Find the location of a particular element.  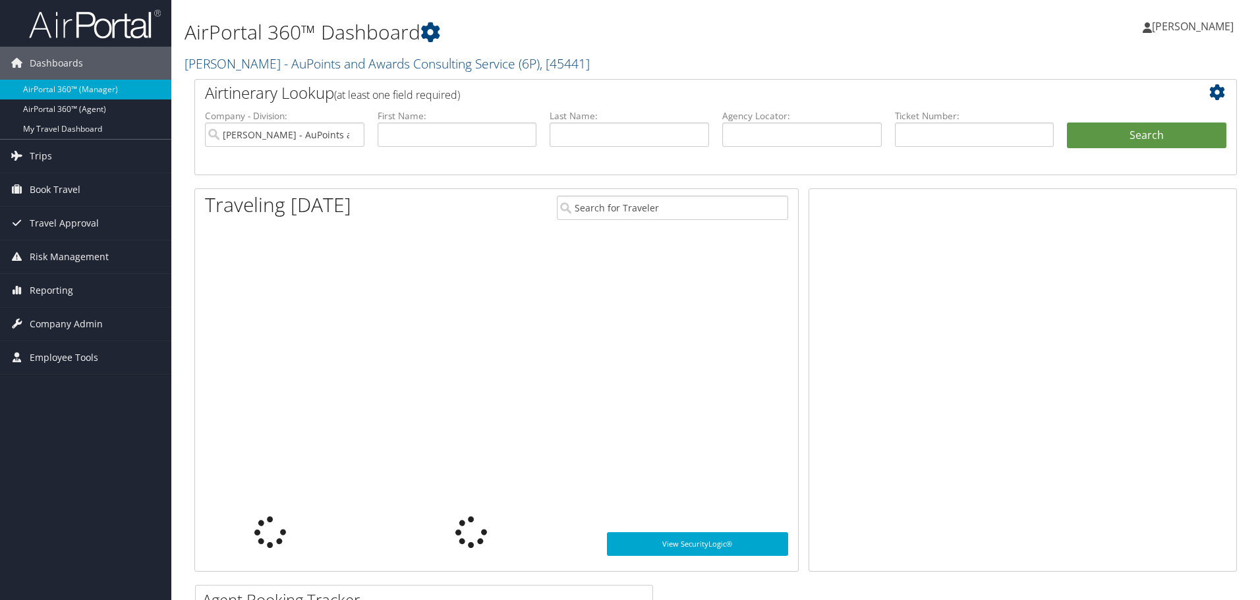

span: Risk Management is located at coordinates (69, 257).